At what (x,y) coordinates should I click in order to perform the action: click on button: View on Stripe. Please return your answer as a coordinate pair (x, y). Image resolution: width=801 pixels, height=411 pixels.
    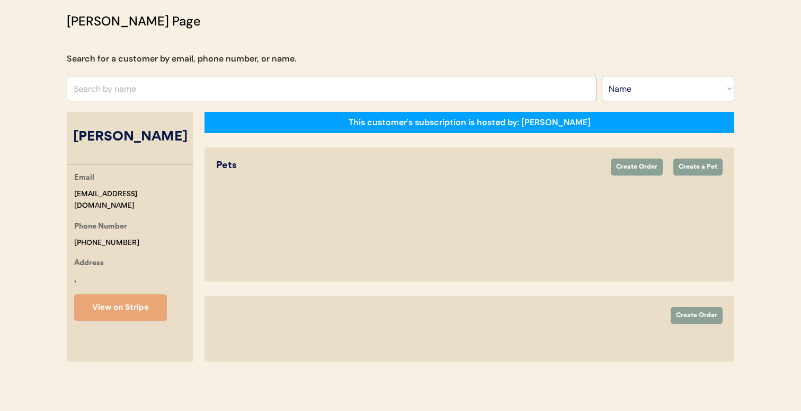
    Looking at the image, I should click on (120, 307).